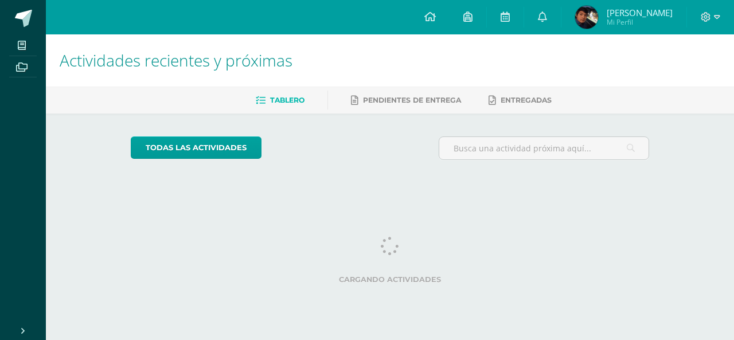 This screenshot has width=734, height=340. What do you see at coordinates (640, 22) in the screenshot?
I see `span: Mi Perfil` at bounding box center [640, 22].